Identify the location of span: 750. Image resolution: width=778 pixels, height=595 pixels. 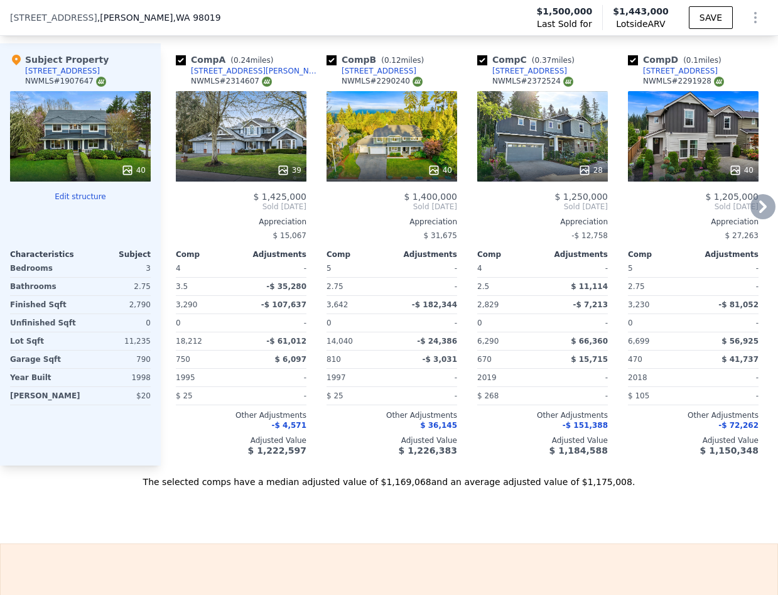
(183, 359).